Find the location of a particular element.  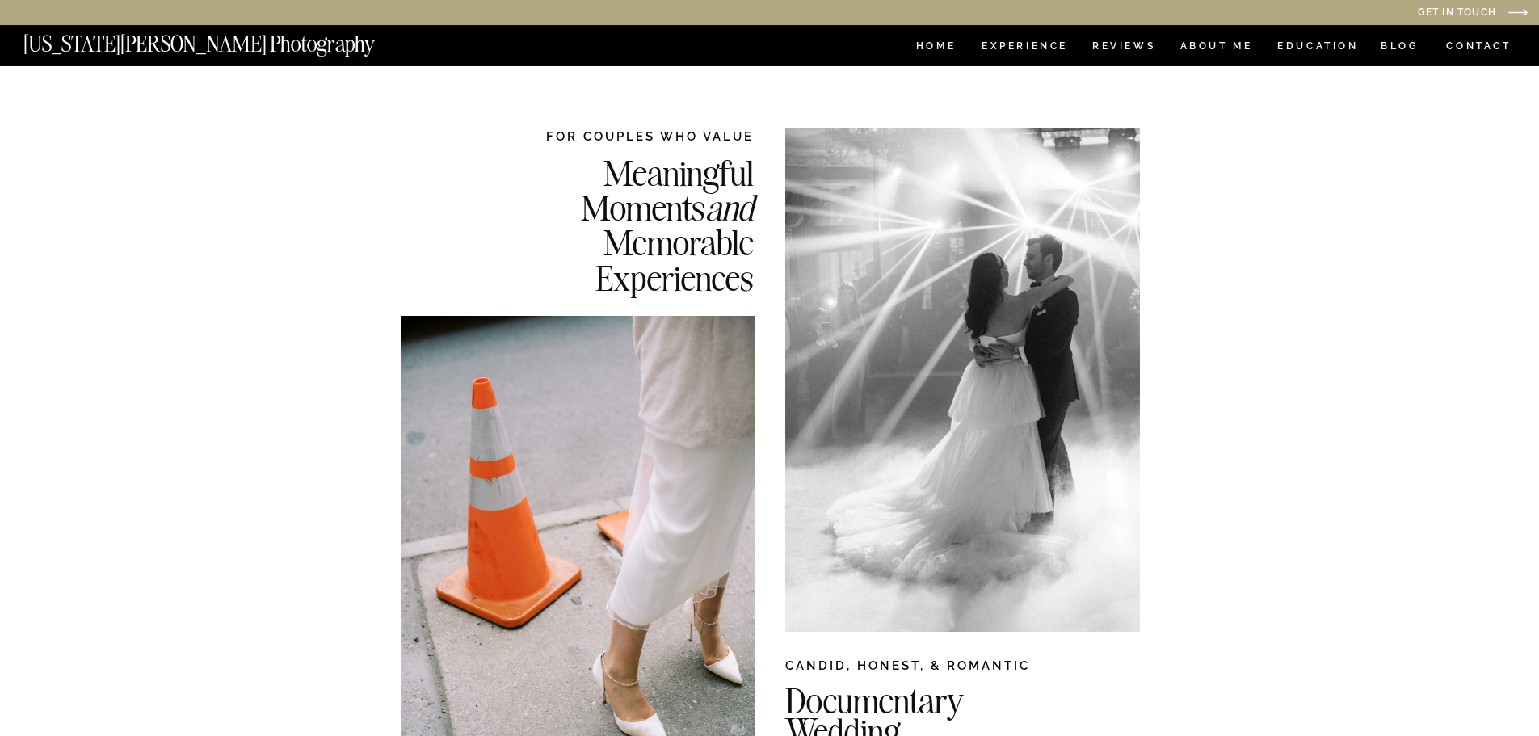

nav: EDUCATION is located at coordinates (1318, 48).